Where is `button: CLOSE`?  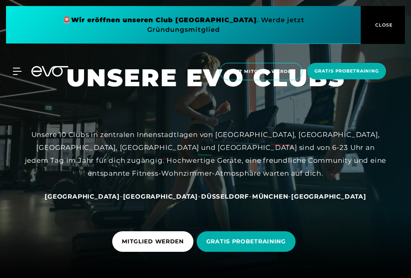 button: CLOSE is located at coordinates (383, 25).